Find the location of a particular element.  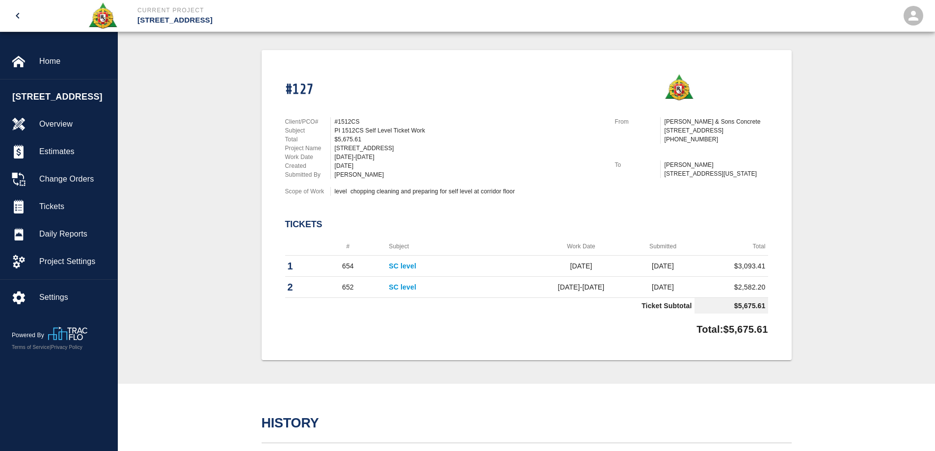

span: Overview is located at coordinates (74, 124).